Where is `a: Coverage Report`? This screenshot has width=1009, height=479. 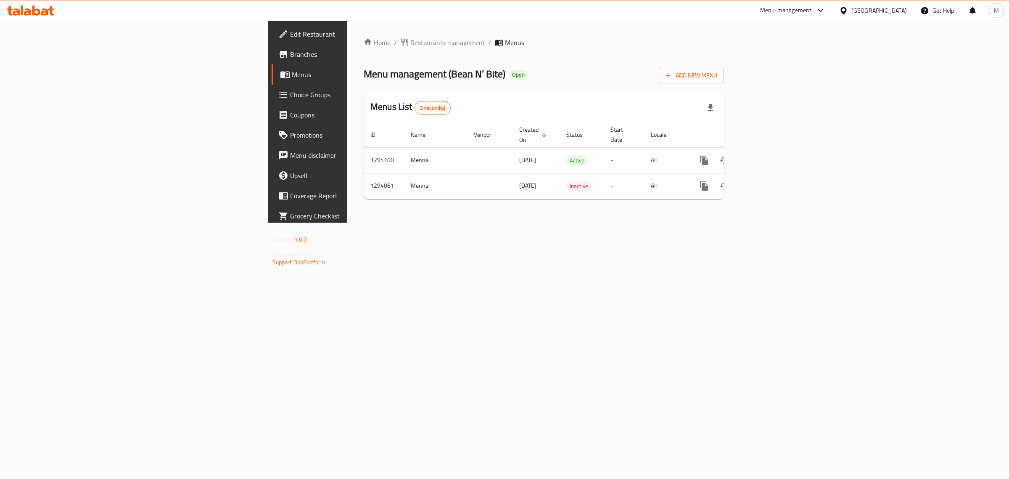 a: Coverage Report is located at coordinates (354, 196).